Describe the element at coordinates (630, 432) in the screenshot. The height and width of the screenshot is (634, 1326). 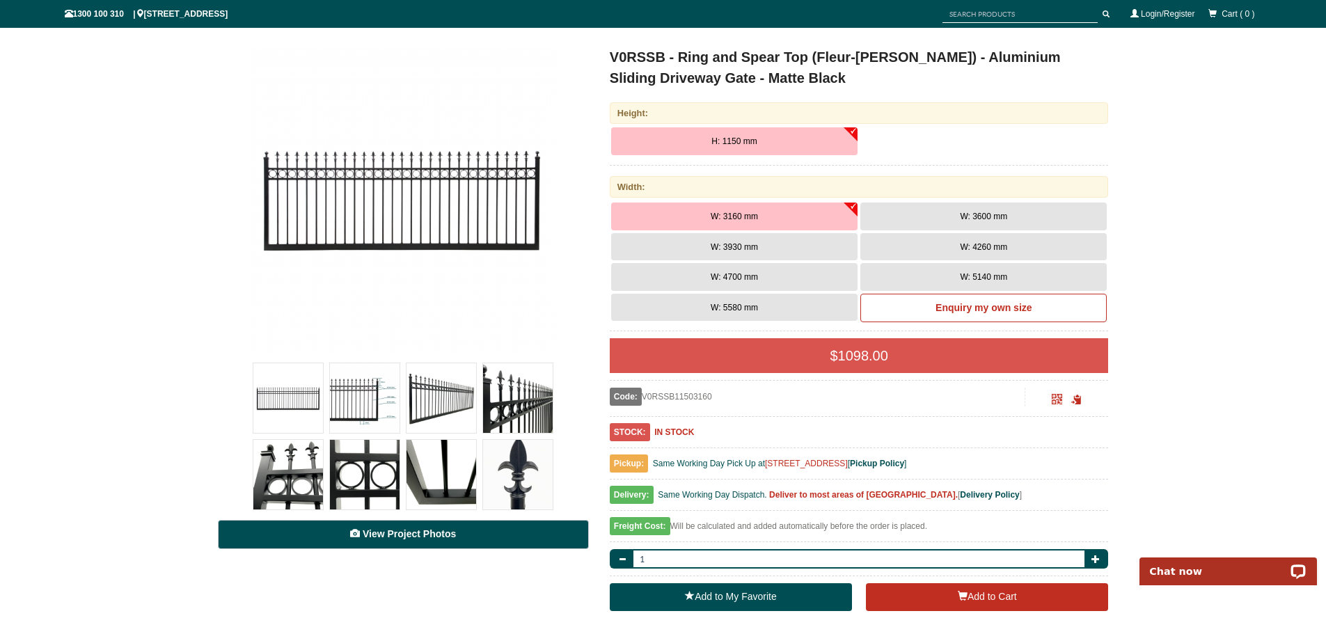
I see `span: STOCK:` at that location.